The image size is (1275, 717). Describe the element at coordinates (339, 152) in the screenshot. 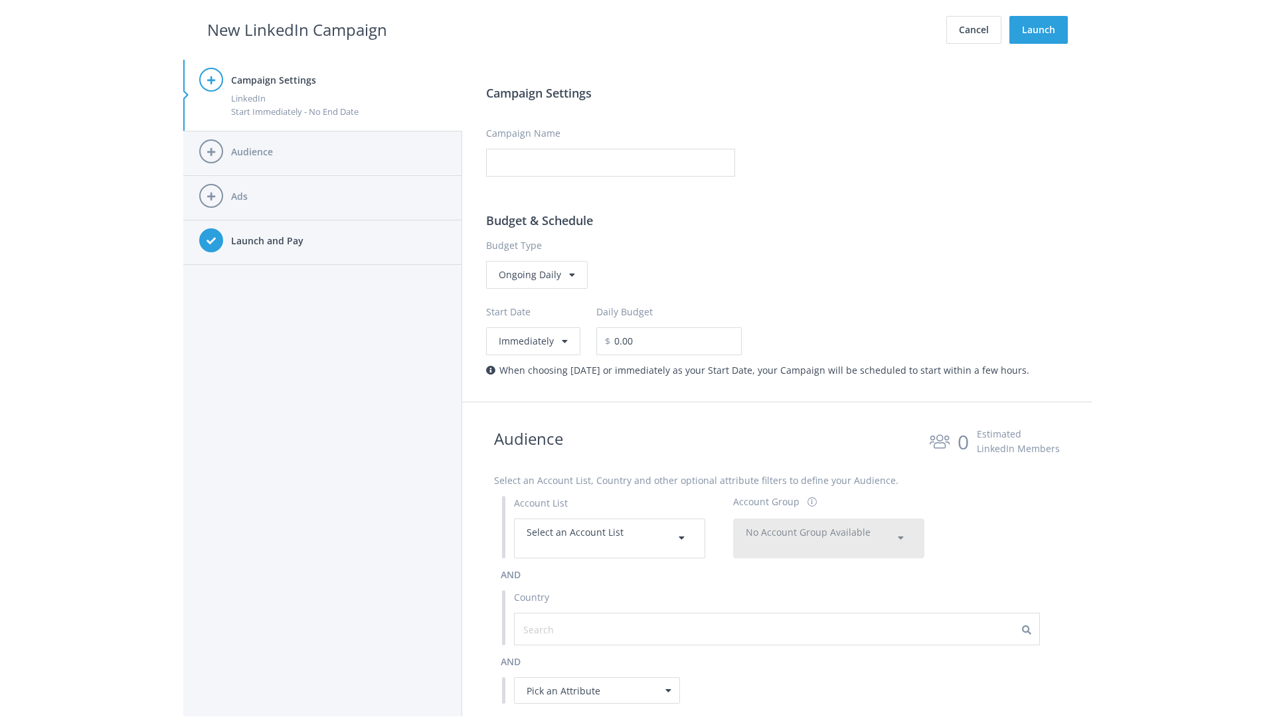

I see `h4: Audience` at that location.